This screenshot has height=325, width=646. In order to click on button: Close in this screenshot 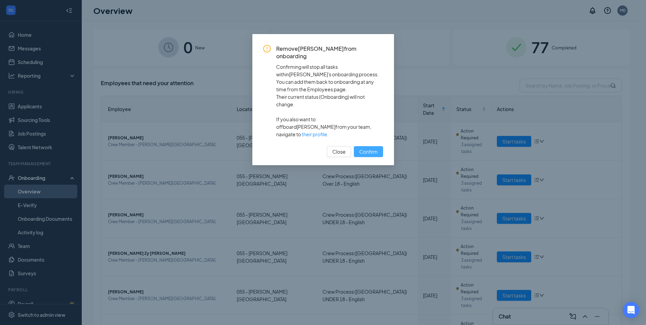, I will do `click(339, 152)`.